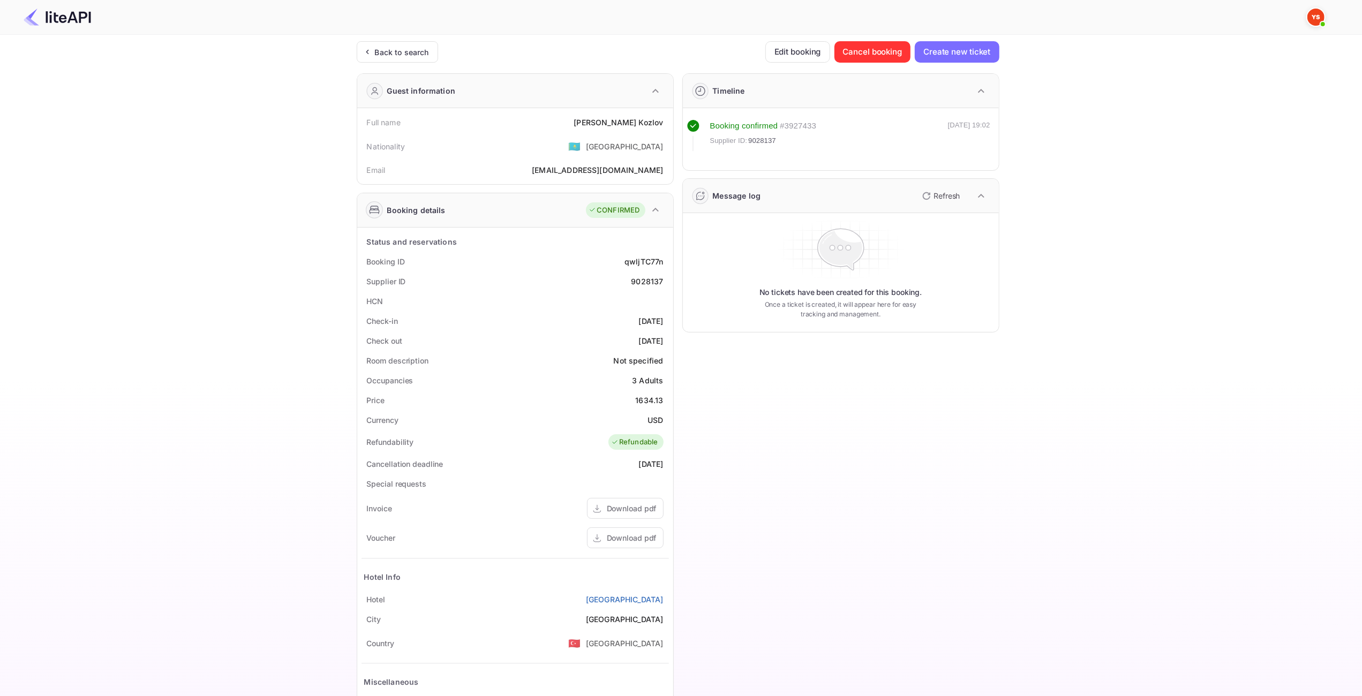 This screenshot has height=696, width=1362. Describe the element at coordinates (638, 360) in the screenshot. I see `div: Not specified` at that location.